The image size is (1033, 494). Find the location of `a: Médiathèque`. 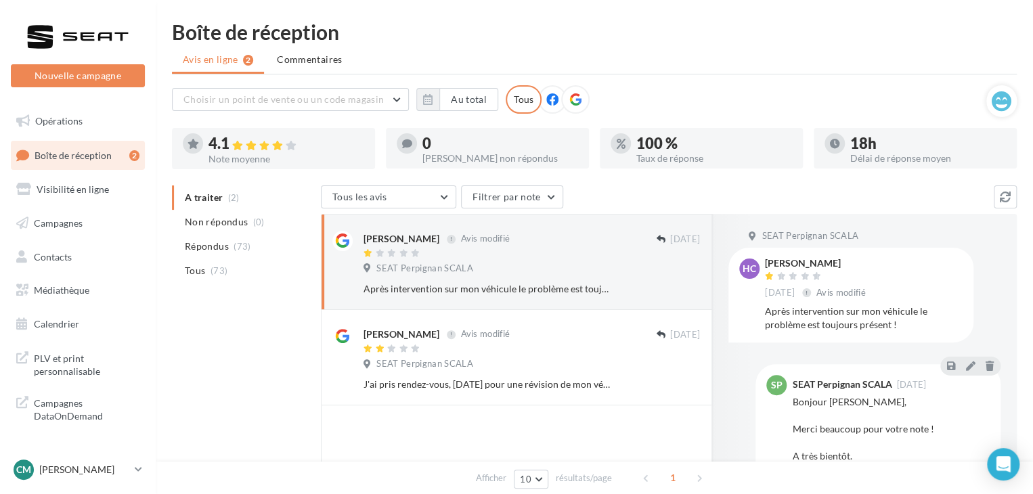

a: Médiathèque is located at coordinates (78, 290).